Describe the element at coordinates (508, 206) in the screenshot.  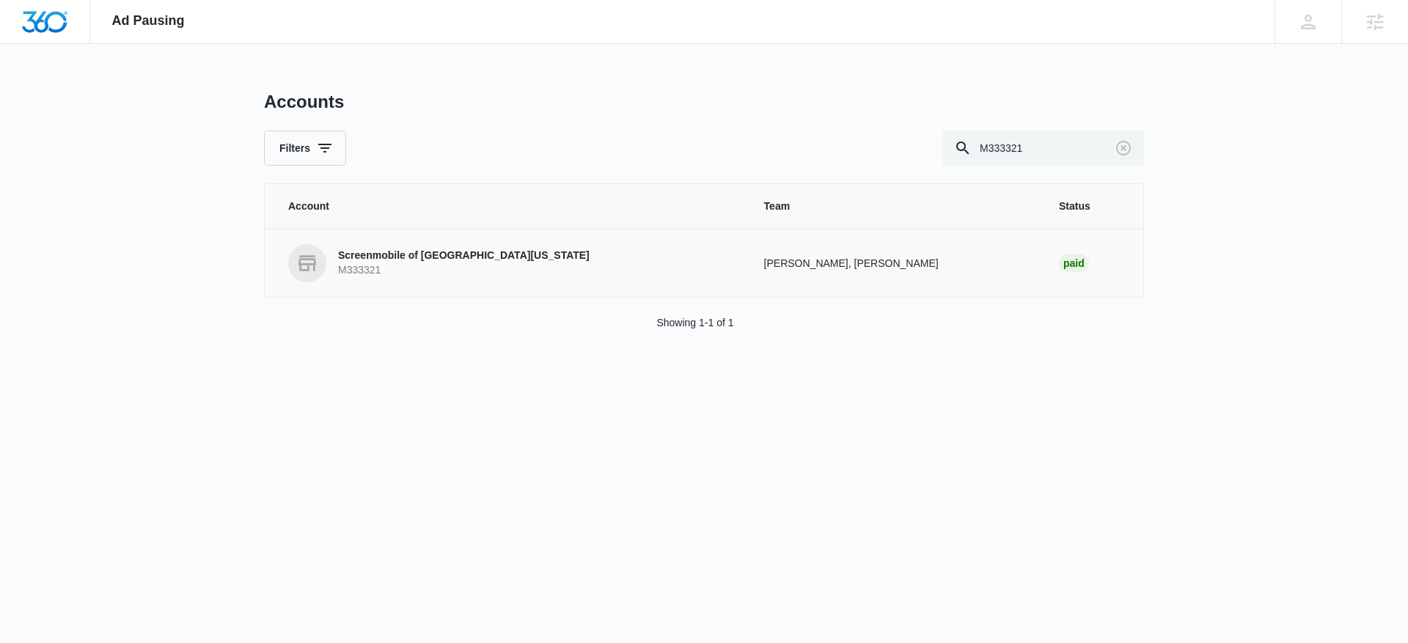
I see `span: Account` at that location.